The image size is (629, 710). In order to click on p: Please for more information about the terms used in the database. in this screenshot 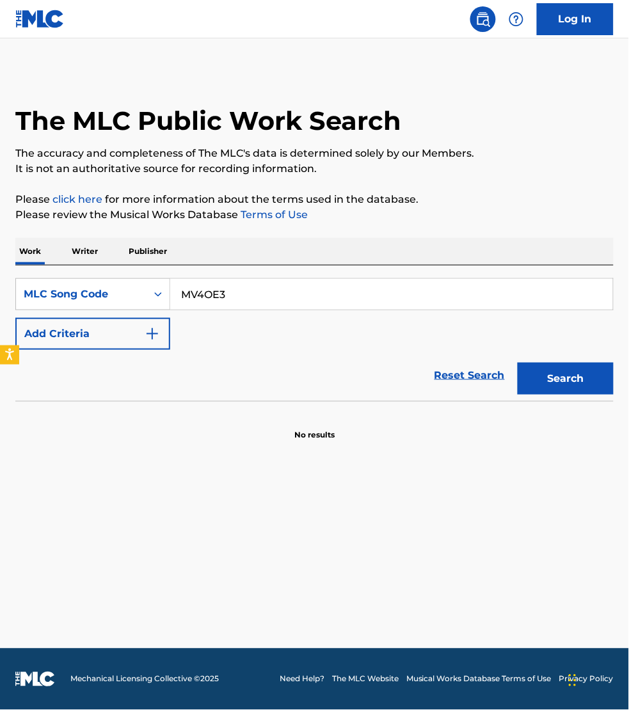, I will do `click(314, 200)`.